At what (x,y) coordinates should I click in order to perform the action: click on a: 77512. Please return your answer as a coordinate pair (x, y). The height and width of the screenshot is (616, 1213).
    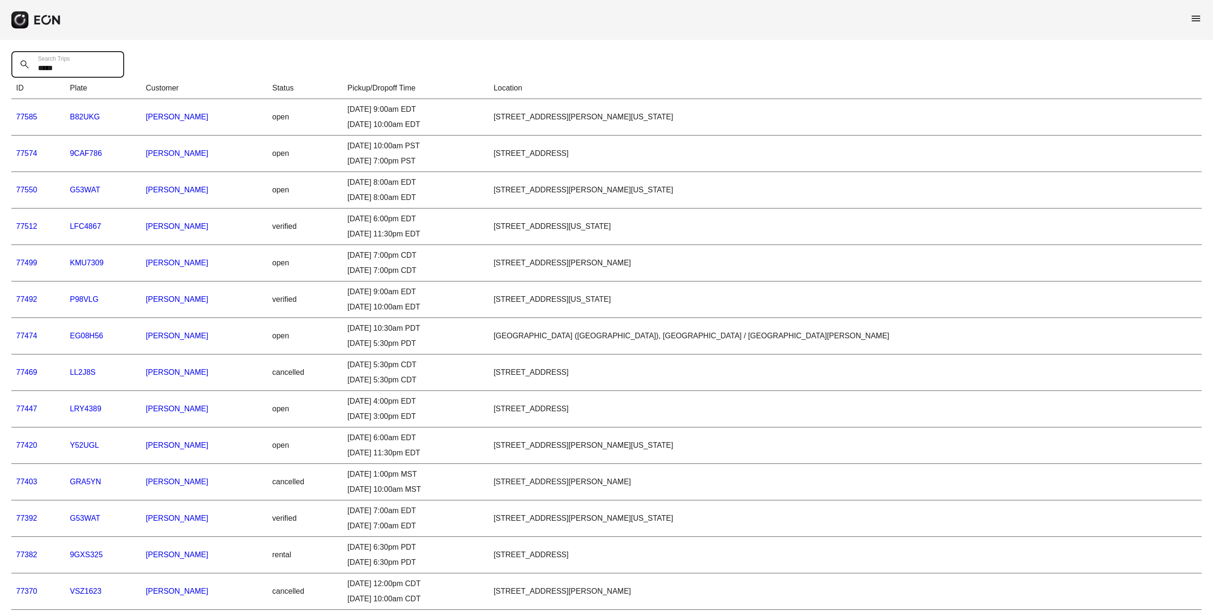
    Looking at the image, I should click on (27, 226).